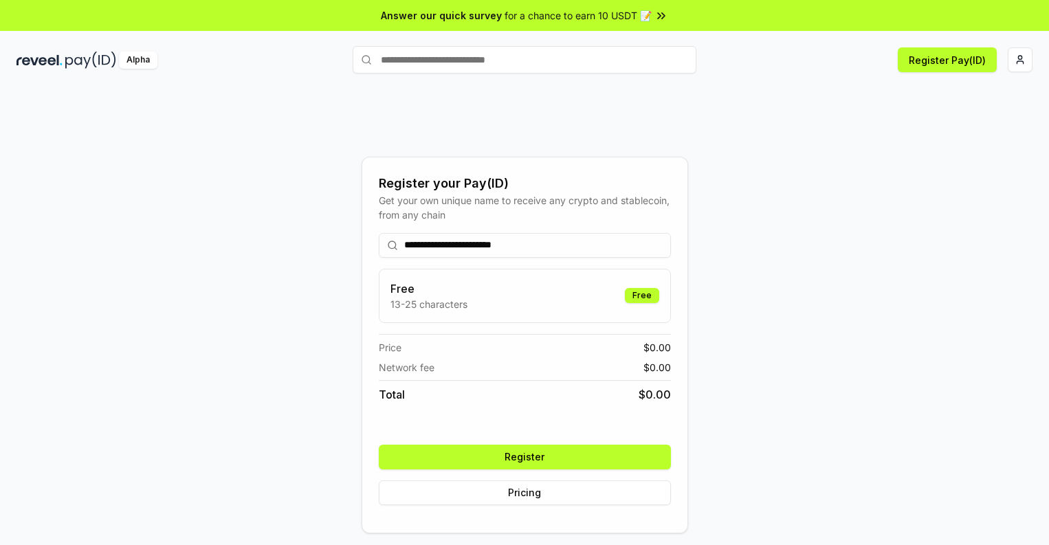  Describe the element at coordinates (138, 60) in the screenshot. I see `div: Alpha` at that location.